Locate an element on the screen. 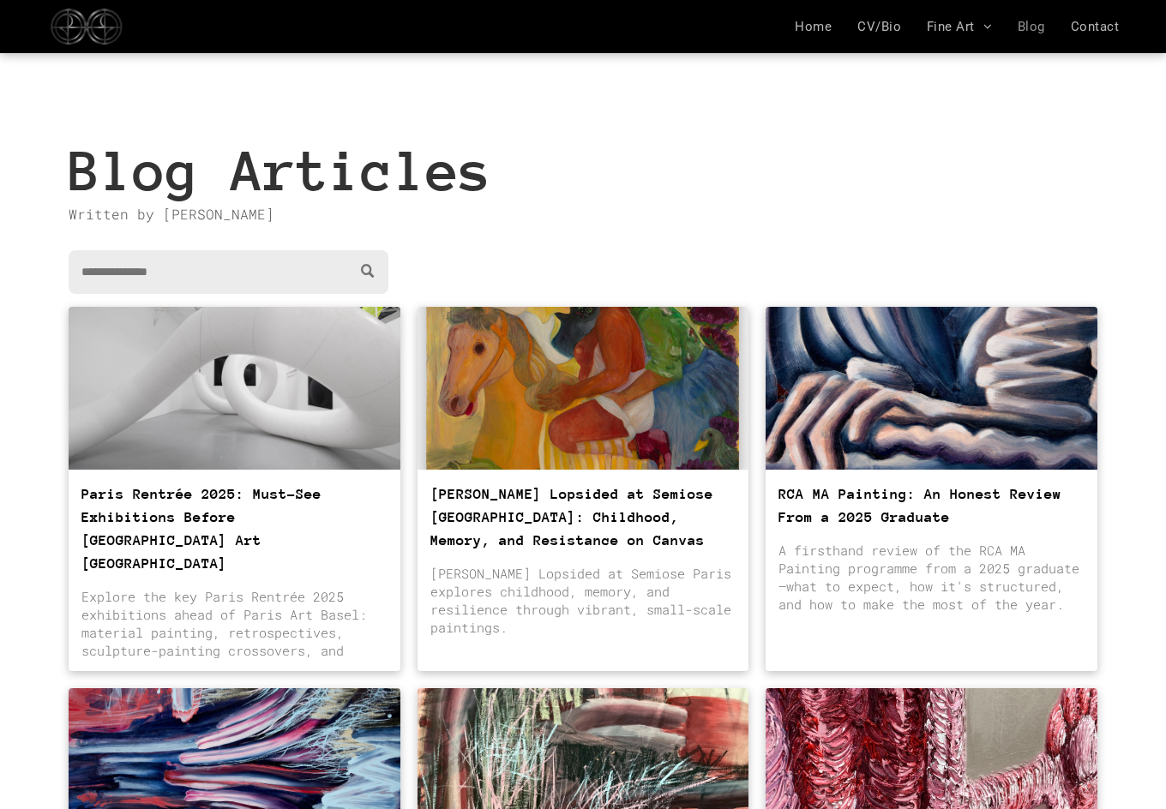 This screenshot has width=1166, height=809. input: Search is located at coordinates (228, 272).